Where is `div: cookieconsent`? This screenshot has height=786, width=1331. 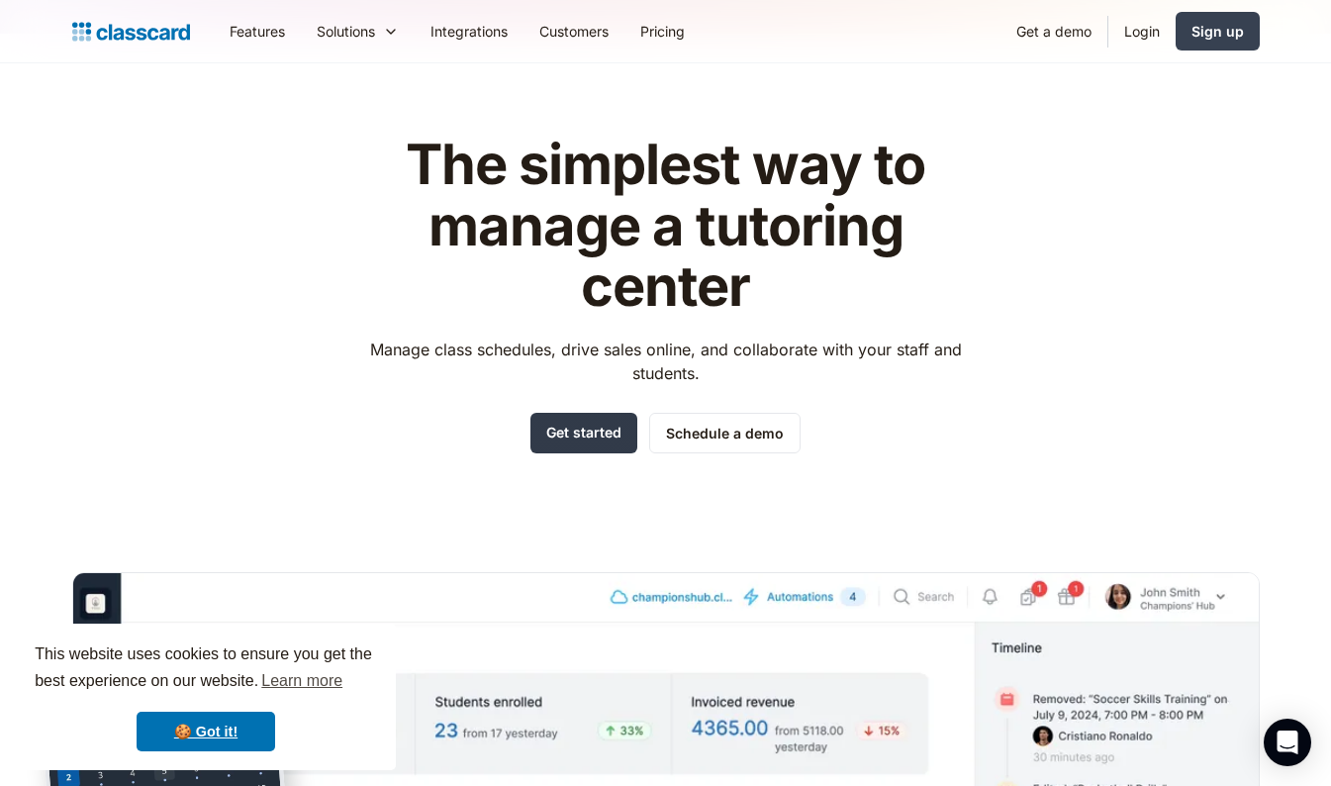
div: cookieconsent is located at coordinates (206, 697).